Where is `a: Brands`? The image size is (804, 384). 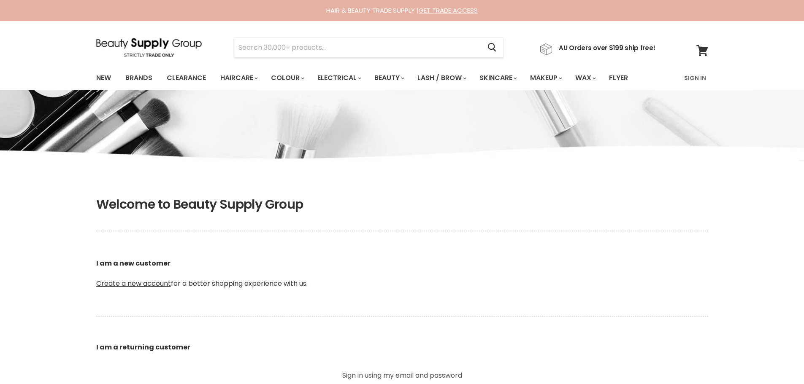
a: Brands is located at coordinates (139, 78).